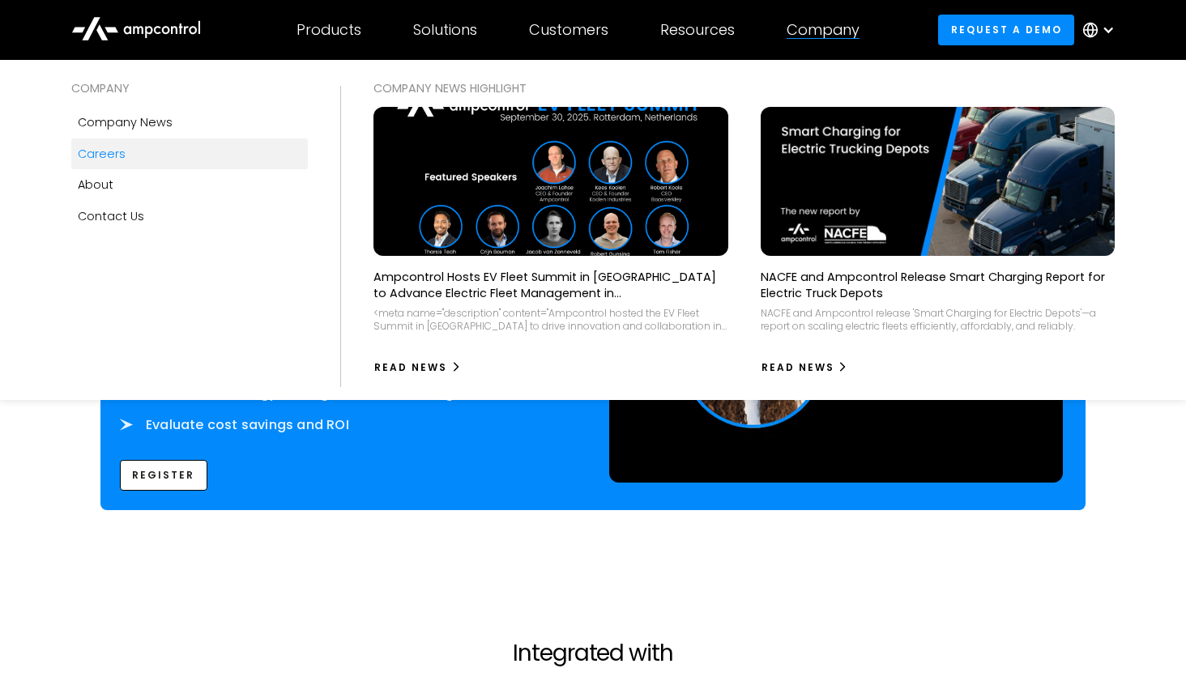 The width and height of the screenshot is (1186, 685). Describe the element at coordinates (190, 216) in the screenshot. I see `a: Contact Us` at that location.